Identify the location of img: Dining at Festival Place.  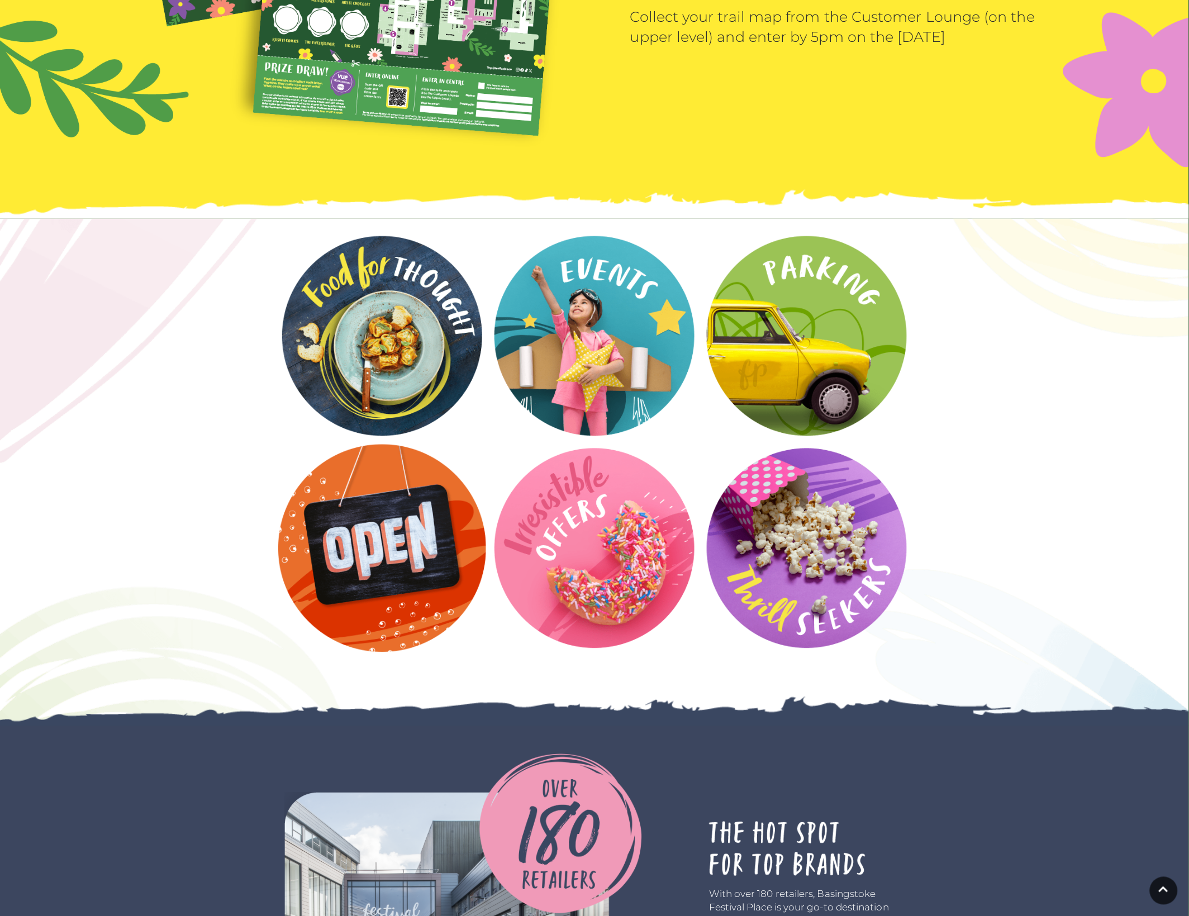
(382, 336).